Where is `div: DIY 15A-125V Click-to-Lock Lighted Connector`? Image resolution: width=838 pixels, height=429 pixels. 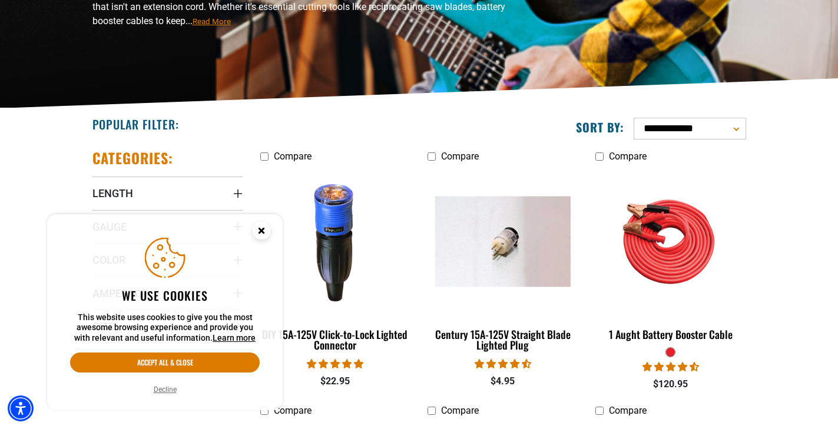 div: DIY 15A-125V Click-to-Lock Lighted Connector is located at coordinates (335, 340).